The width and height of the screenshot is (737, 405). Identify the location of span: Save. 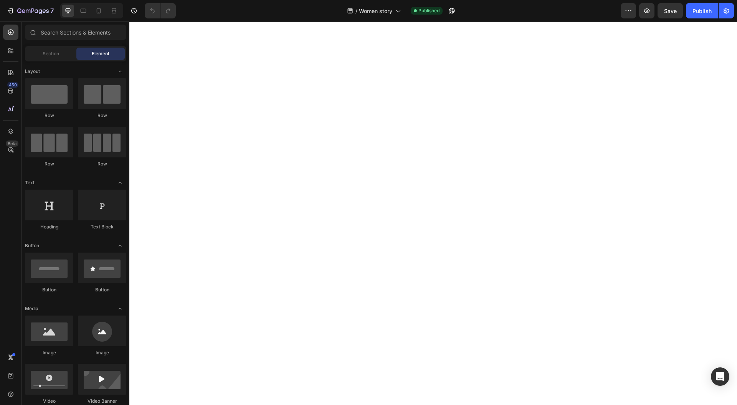
(671, 11).